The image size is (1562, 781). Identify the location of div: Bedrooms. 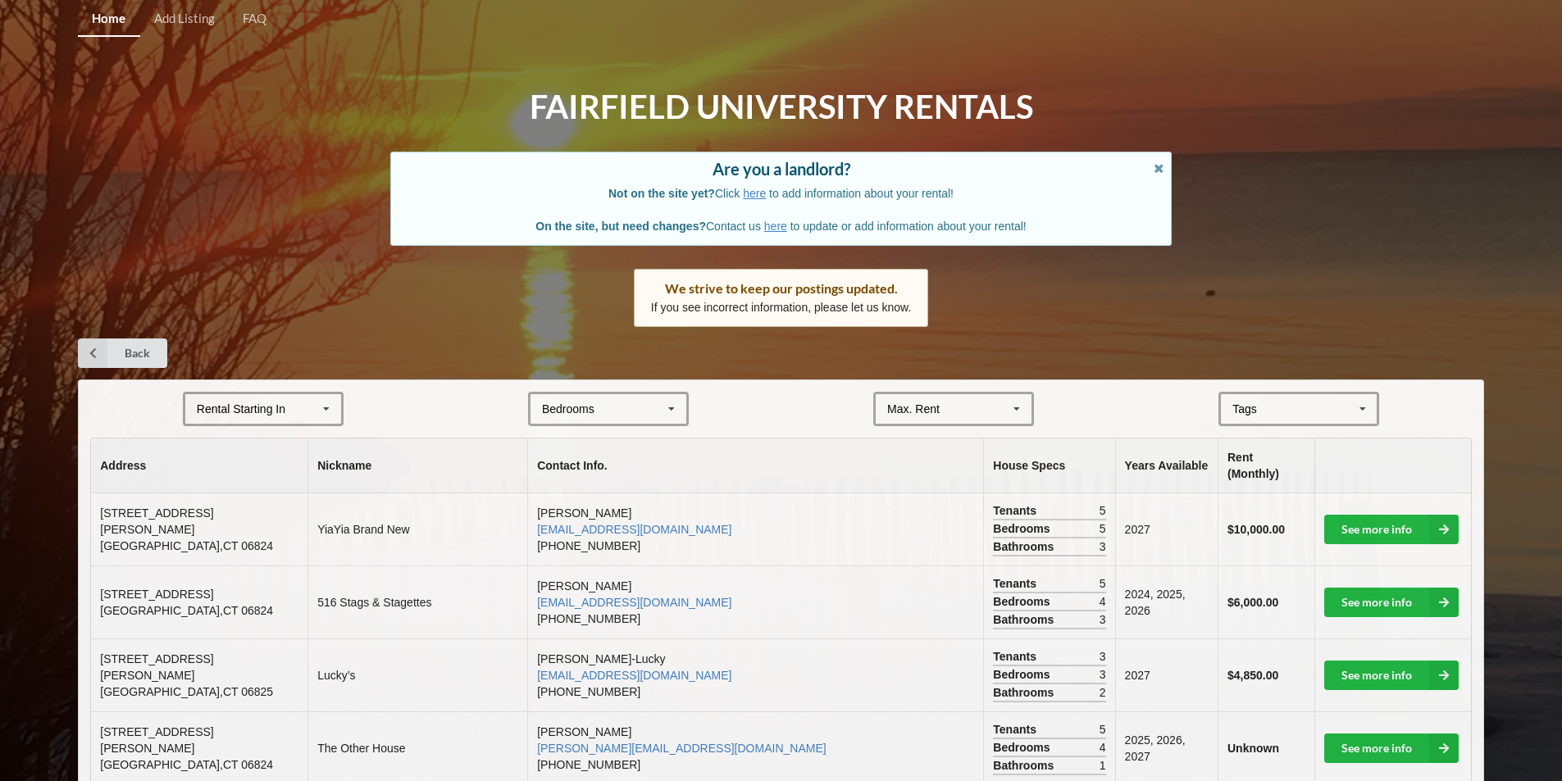
(568, 409).